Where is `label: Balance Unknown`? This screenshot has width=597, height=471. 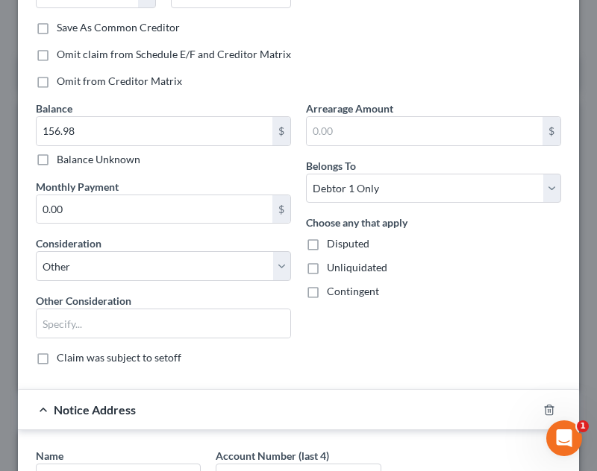 label: Balance Unknown is located at coordinates (98, 160).